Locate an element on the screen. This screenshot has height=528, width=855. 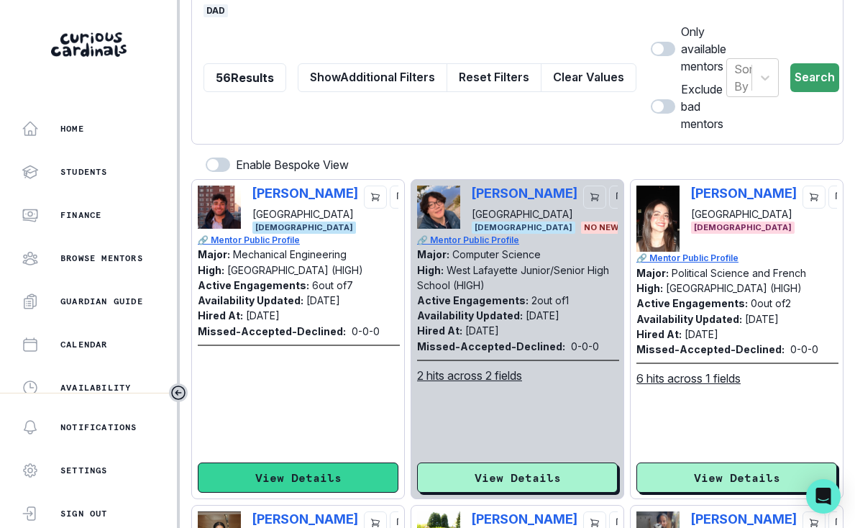
button: Search is located at coordinates (814, 78).